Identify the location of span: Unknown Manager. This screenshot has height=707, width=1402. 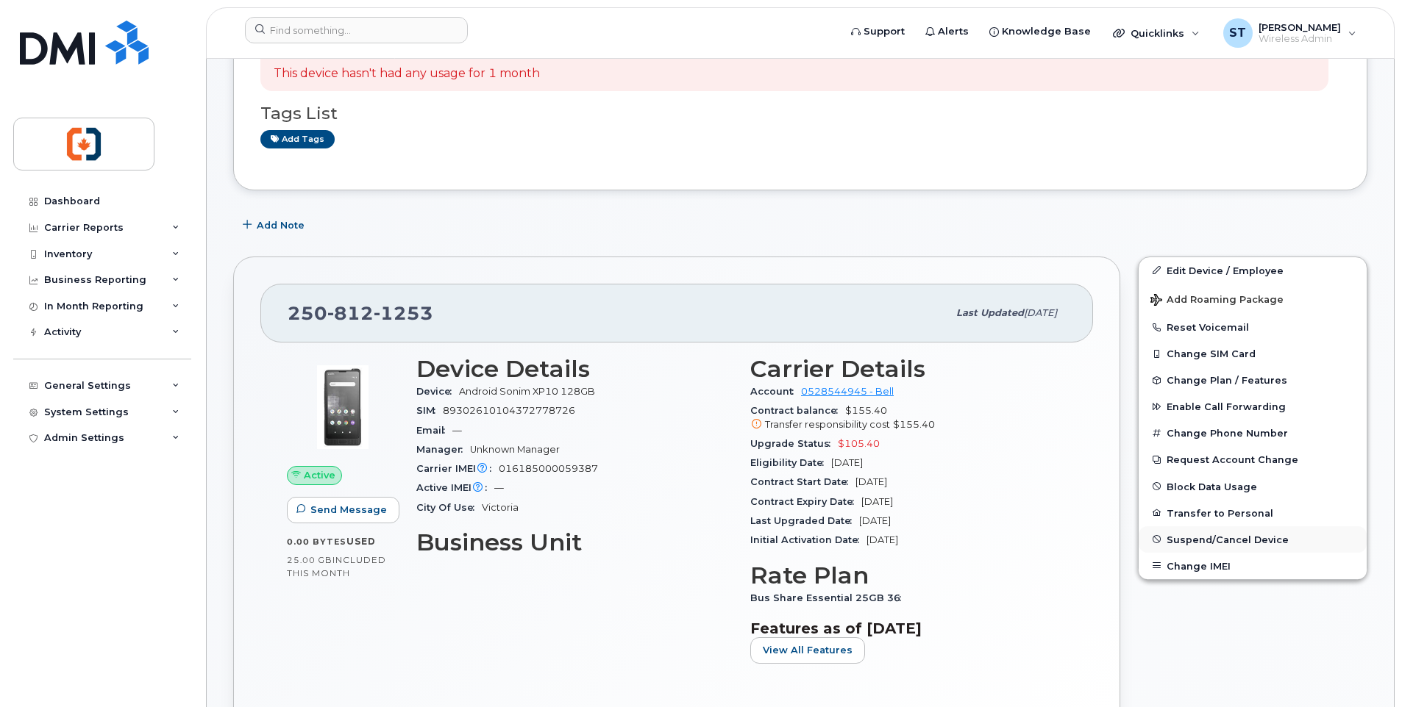
(515, 449).